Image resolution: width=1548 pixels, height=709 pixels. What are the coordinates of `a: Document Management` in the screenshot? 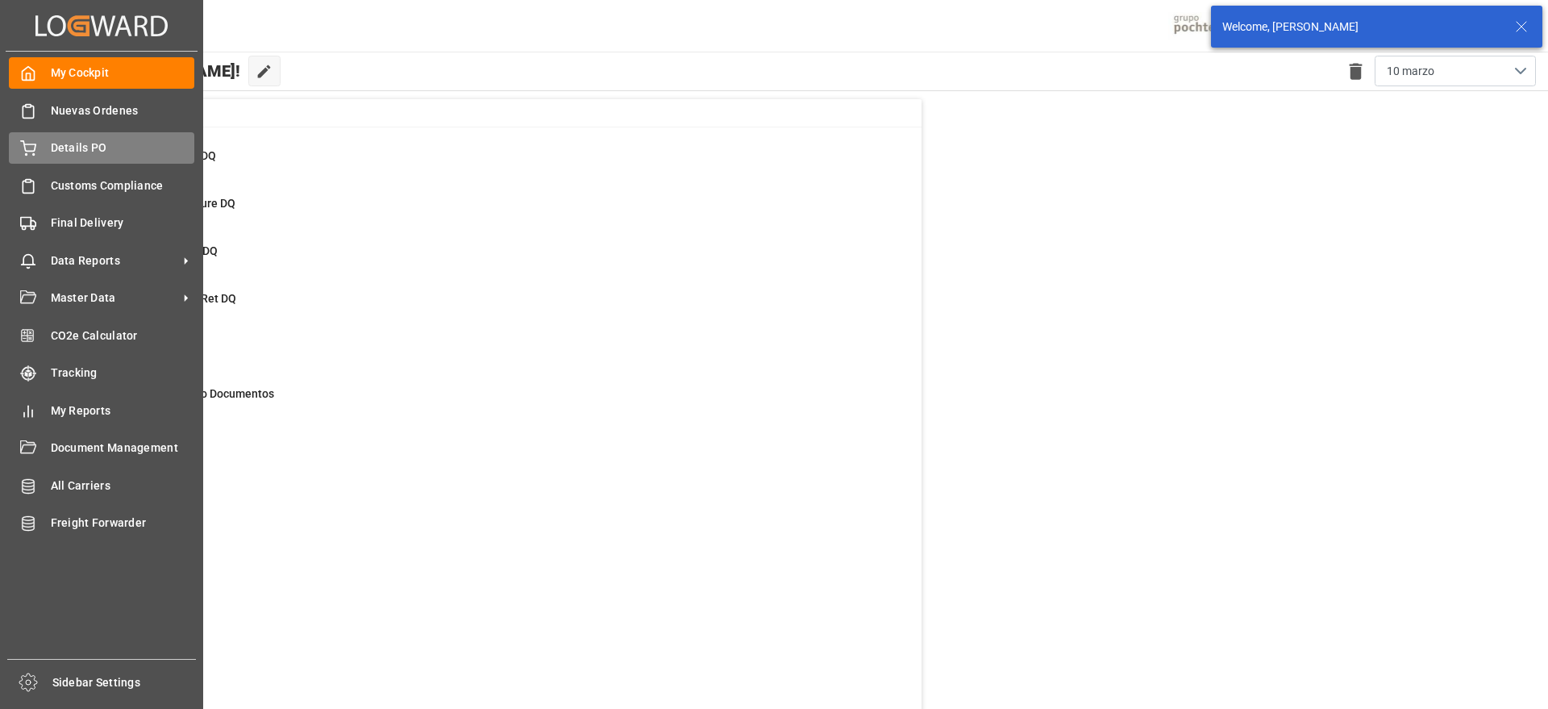 It's located at (102, 448).